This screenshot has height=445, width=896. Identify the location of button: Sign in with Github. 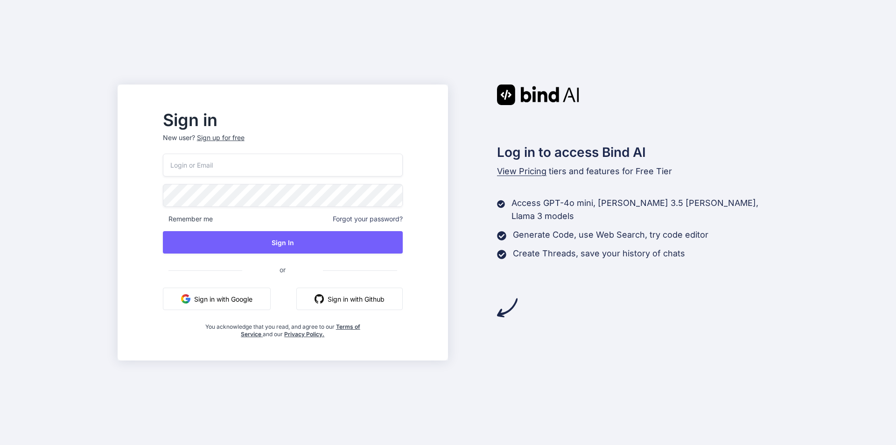
(349, 299).